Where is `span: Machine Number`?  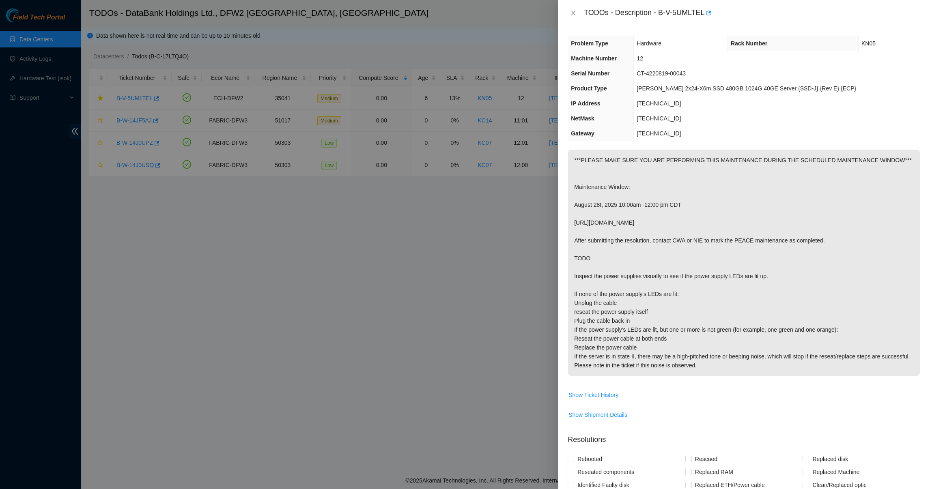 span: Machine Number is located at coordinates (594, 58).